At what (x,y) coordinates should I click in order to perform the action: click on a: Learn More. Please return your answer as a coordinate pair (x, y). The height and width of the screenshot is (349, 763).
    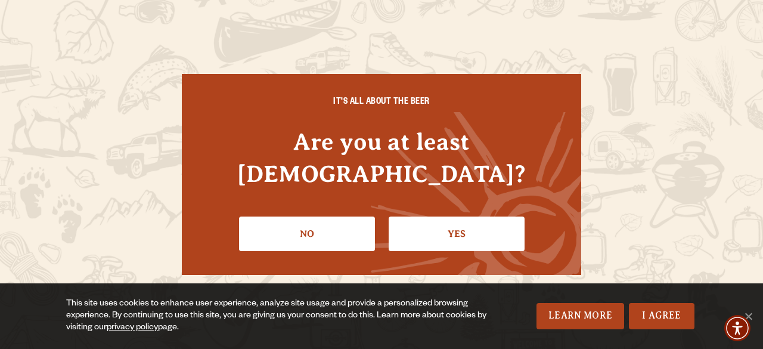
    Looking at the image, I should click on (580, 316).